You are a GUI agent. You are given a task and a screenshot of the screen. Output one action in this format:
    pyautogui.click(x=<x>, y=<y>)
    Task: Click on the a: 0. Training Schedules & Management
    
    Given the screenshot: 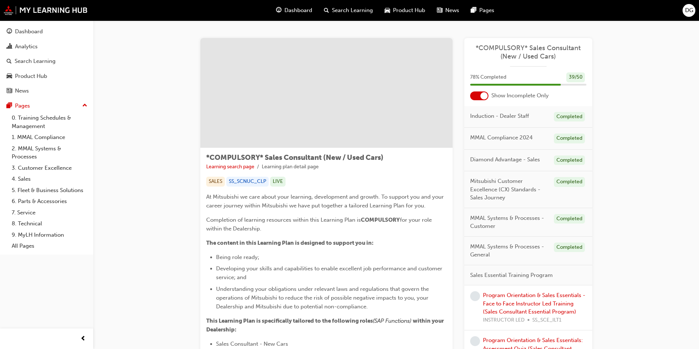 What is the action you would take?
    pyautogui.click(x=49, y=122)
    